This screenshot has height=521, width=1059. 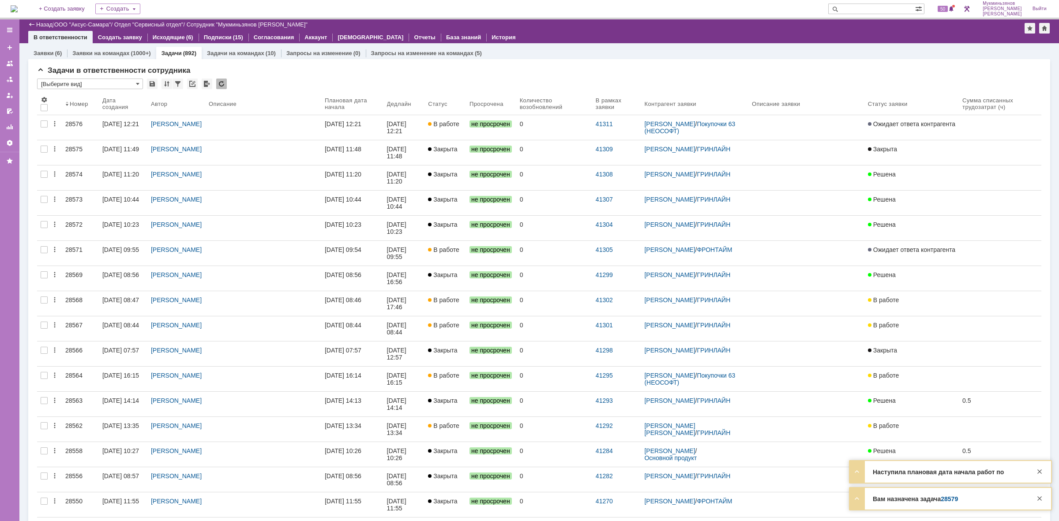 I want to click on div: 28563, so click(x=80, y=401).